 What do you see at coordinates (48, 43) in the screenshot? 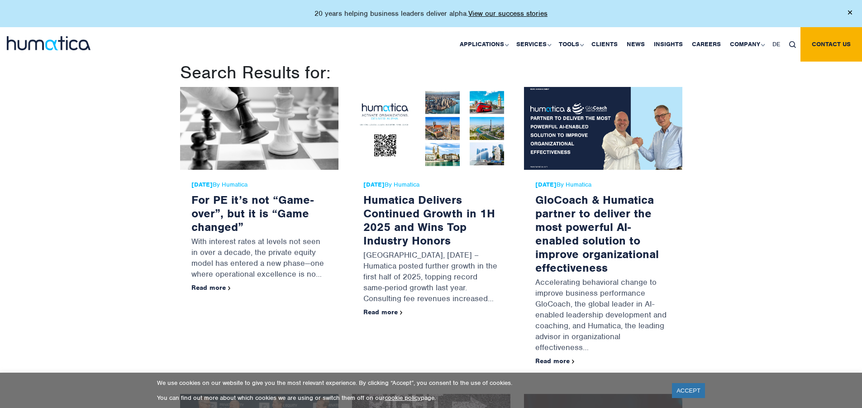
I see `img: logo` at bounding box center [48, 43].